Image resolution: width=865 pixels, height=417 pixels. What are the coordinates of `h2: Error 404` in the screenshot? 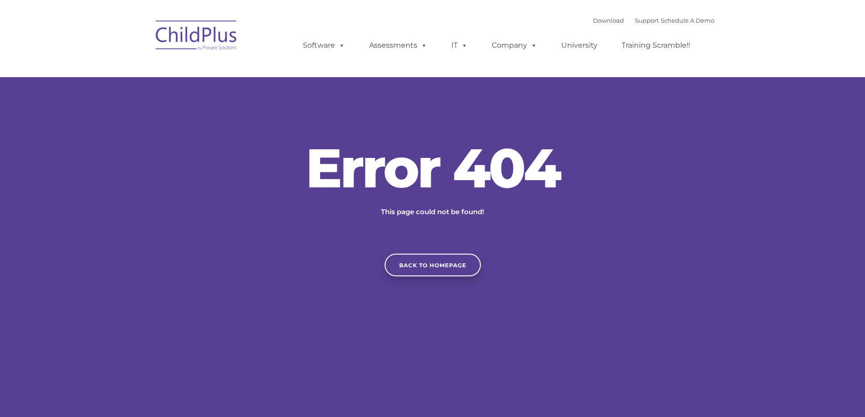 It's located at (433, 168).